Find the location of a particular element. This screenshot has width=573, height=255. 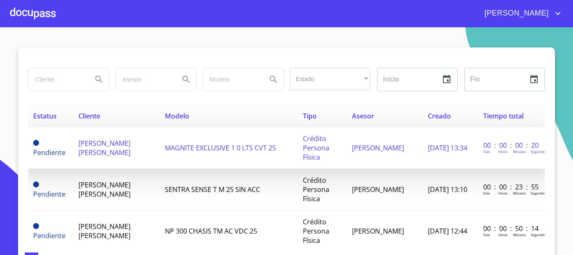

span: SENTRA SENSE T M 25 SIN ACC is located at coordinates (212, 189).